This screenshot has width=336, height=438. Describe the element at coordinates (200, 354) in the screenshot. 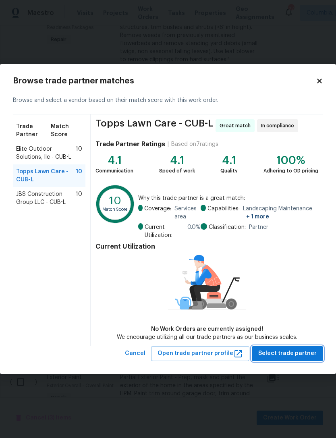

I see `span: Open trade partner profile` at that location.